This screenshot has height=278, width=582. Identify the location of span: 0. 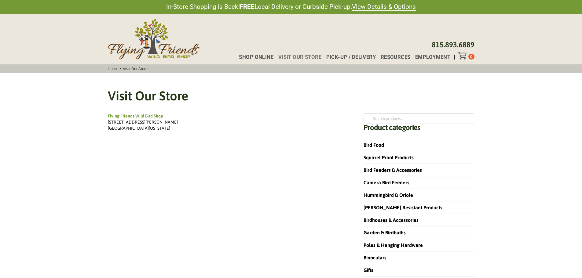
(471, 56).